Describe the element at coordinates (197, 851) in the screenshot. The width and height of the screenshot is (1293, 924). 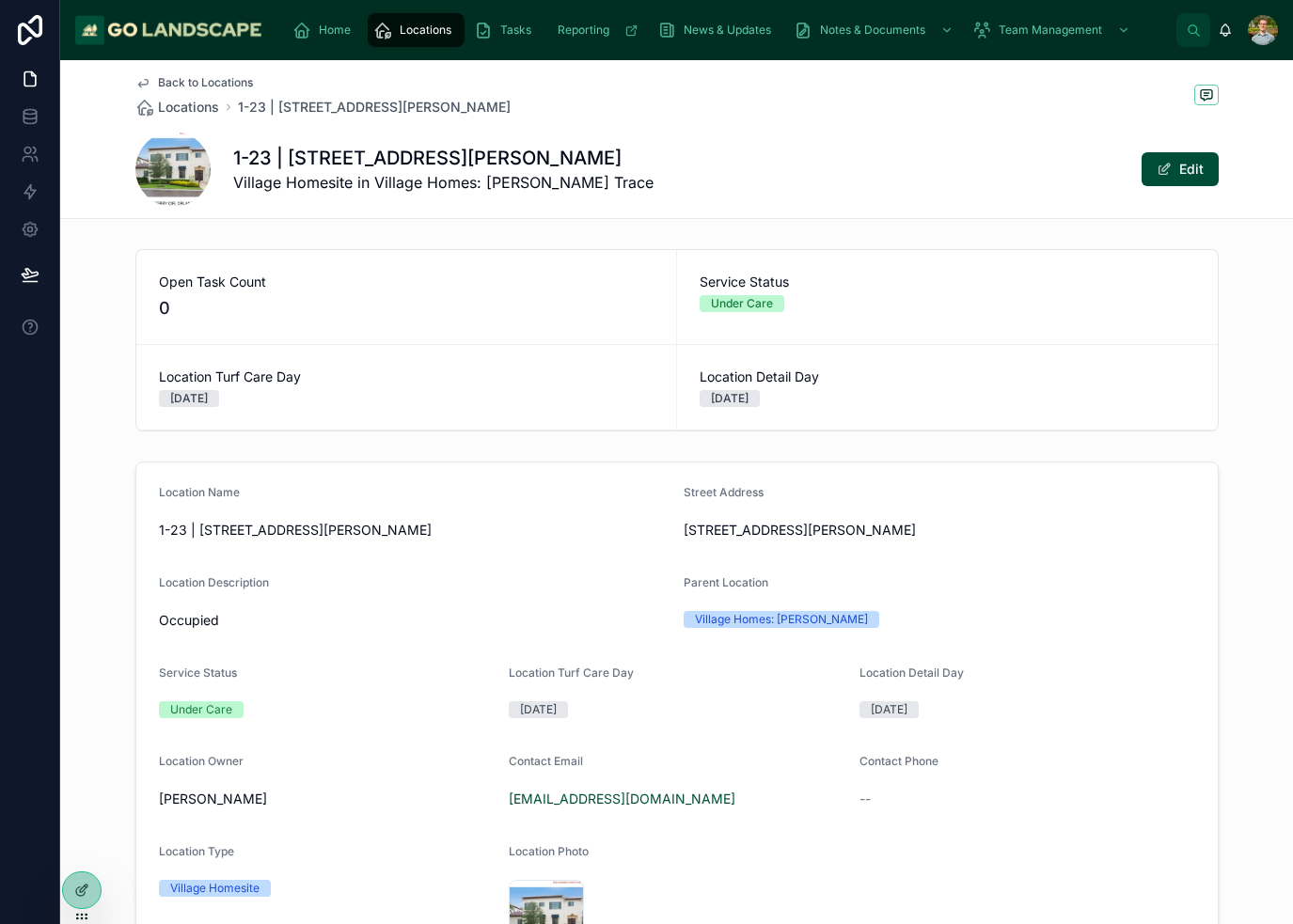
I see `span: Location Type` at that location.